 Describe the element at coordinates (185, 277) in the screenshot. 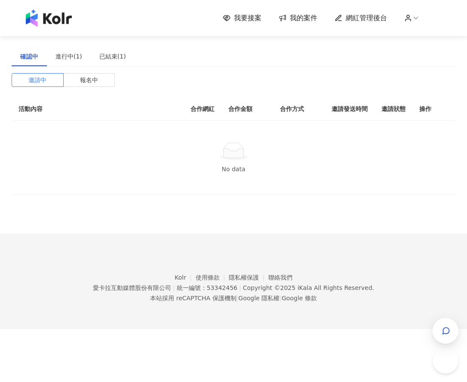

I see `a: Kolr` at that location.